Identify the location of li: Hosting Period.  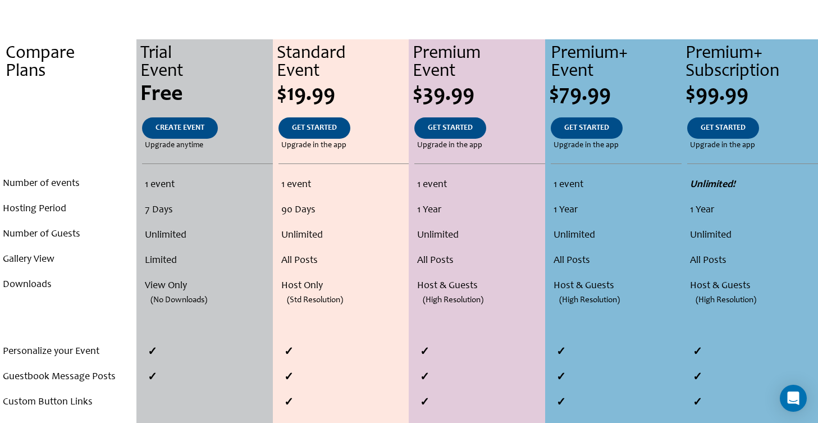
(68, 209).